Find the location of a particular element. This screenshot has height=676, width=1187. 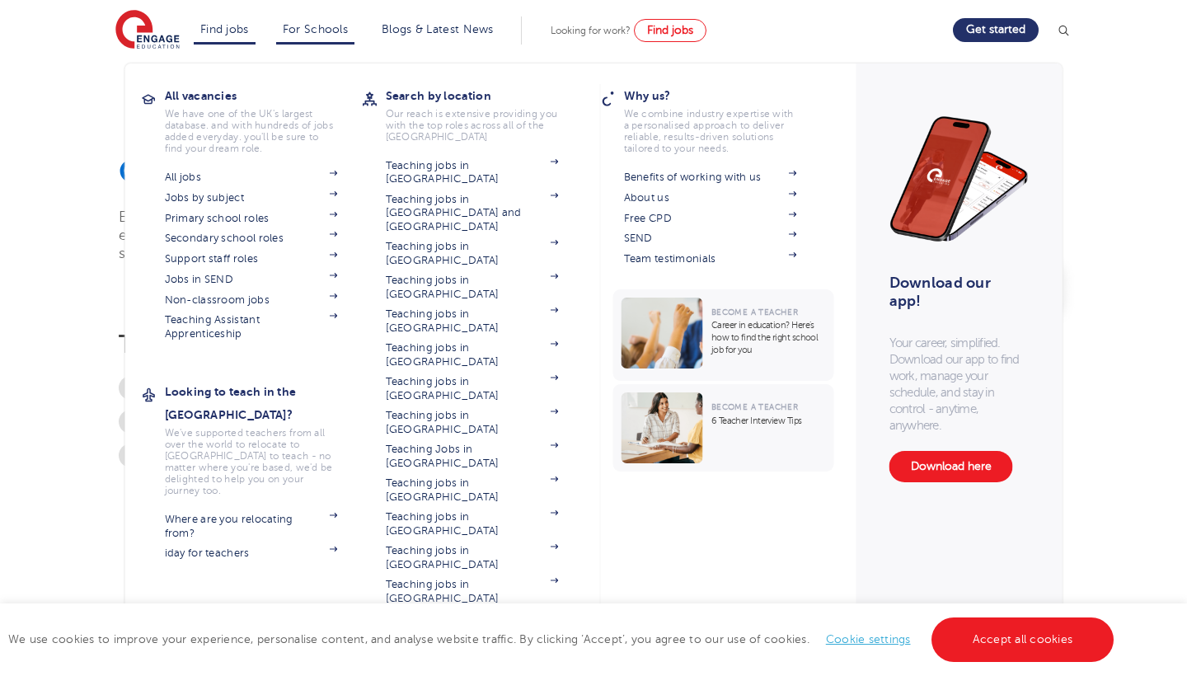

a: All jobs is located at coordinates (251, 177).